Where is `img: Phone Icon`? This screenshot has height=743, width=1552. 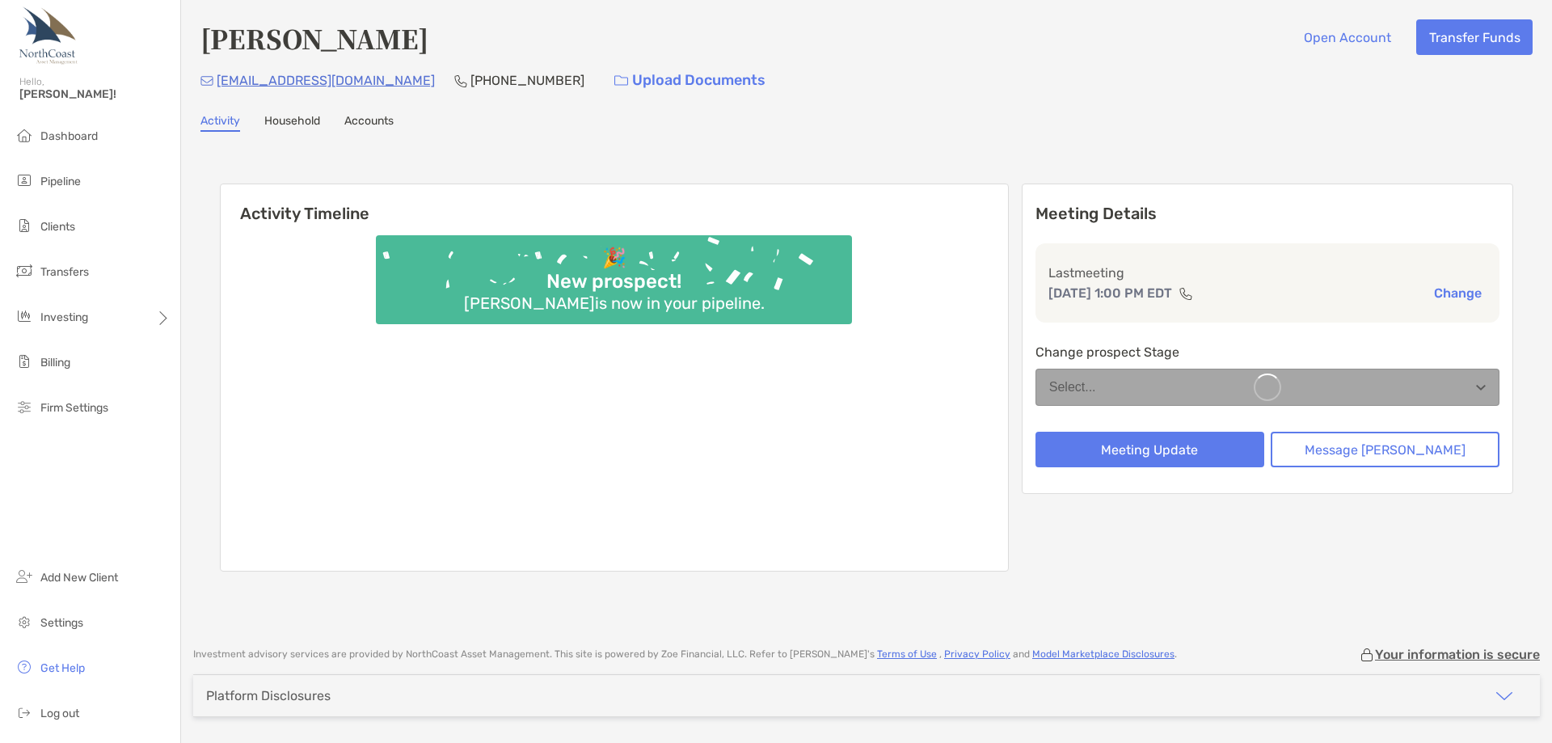 img: Phone Icon is located at coordinates (461, 81).